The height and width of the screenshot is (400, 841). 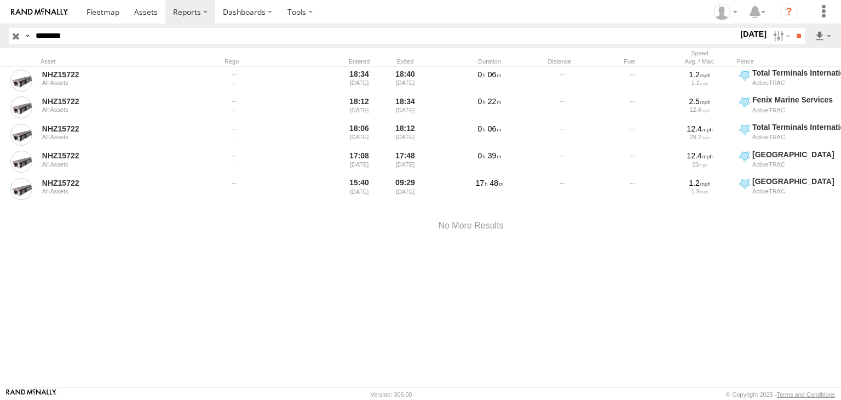 What do you see at coordinates (700, 191) in the screenshot?
I see `div: 1.9` at bounding box center [700, 191].